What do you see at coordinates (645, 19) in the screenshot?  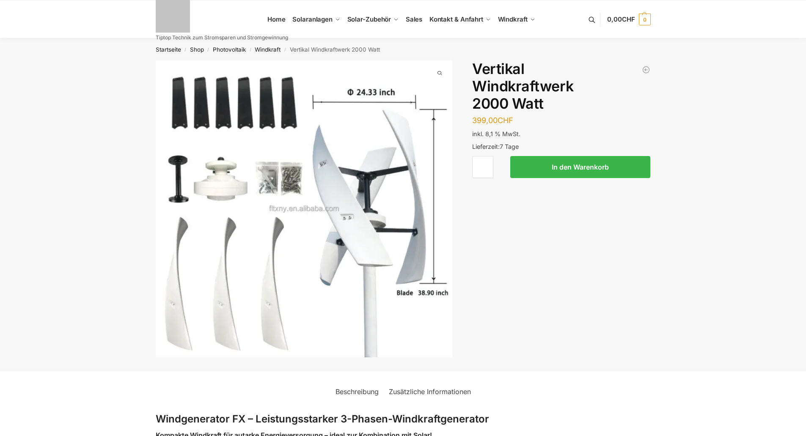 I see `span: 0` at bounding box center [645, 19].